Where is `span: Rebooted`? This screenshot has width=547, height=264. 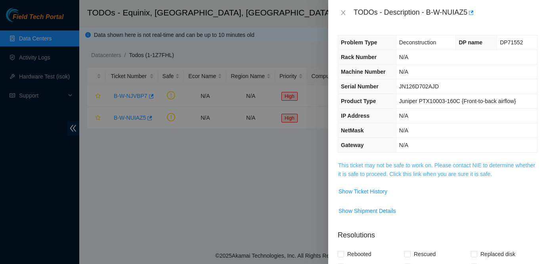
span: Rebooted is located at coordinates (359, 254).